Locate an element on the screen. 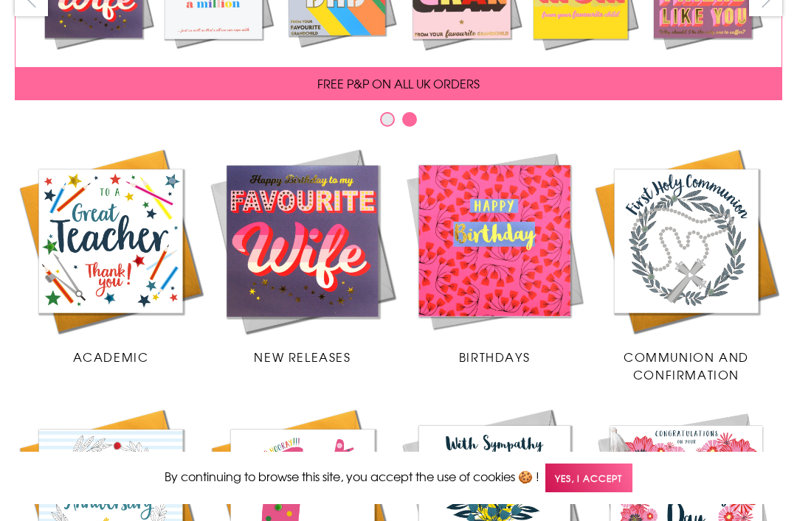 The height and width of the screenshot is (521, 797). a: New Releases is located at coordinates (302, 255).